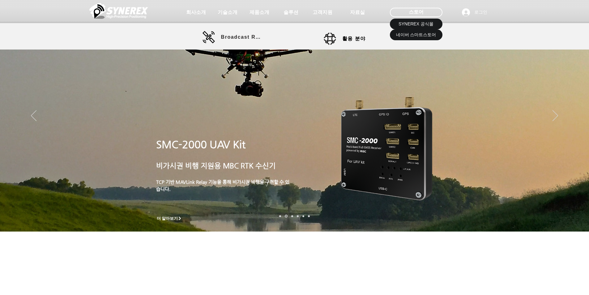 This screenshot has width=589, height=295. What do you see at coordinates (357, 12) in the screenshot?
I see `a: 자료실` at bounding box center [357, 12].